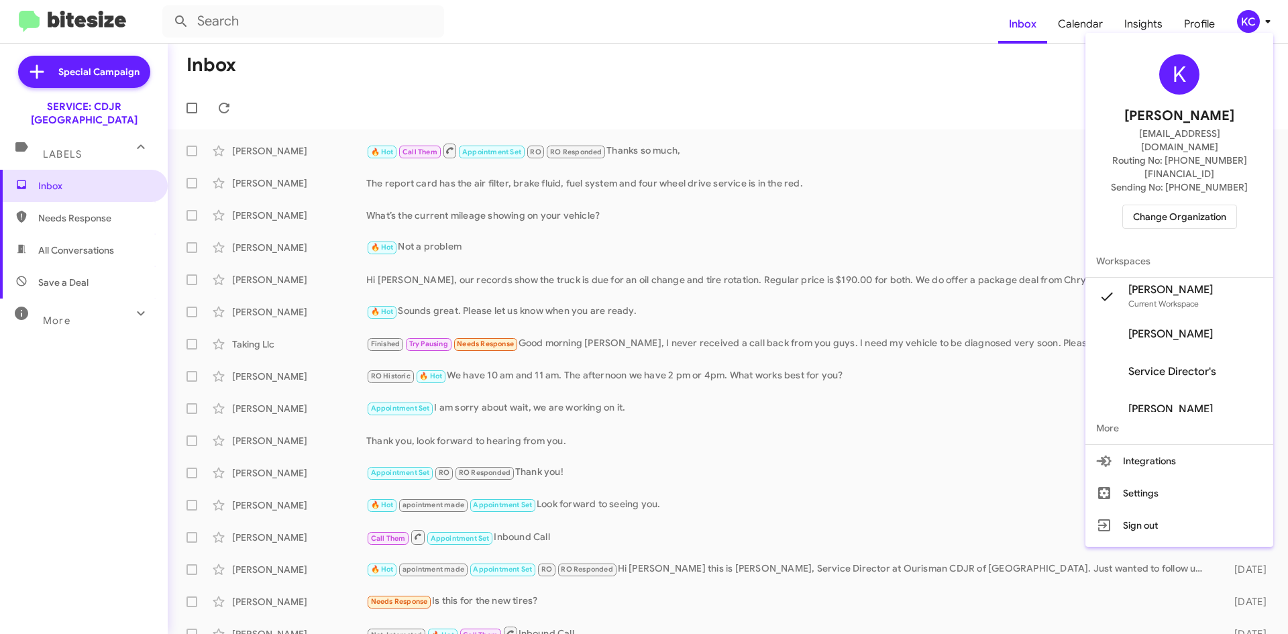  Describe the element at coordinates (1180, 493) in the screenshot. I see `button: Settings` at that location.